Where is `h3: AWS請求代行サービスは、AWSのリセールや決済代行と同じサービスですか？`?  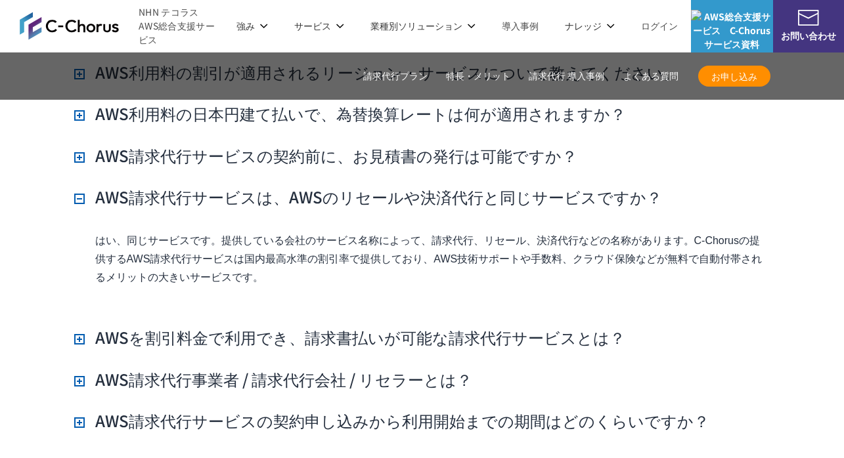
h3: AWS請求代行サービスは、AWSのリセールや決済代行と同じサービスですか？ is located at coordinates (368, 197).